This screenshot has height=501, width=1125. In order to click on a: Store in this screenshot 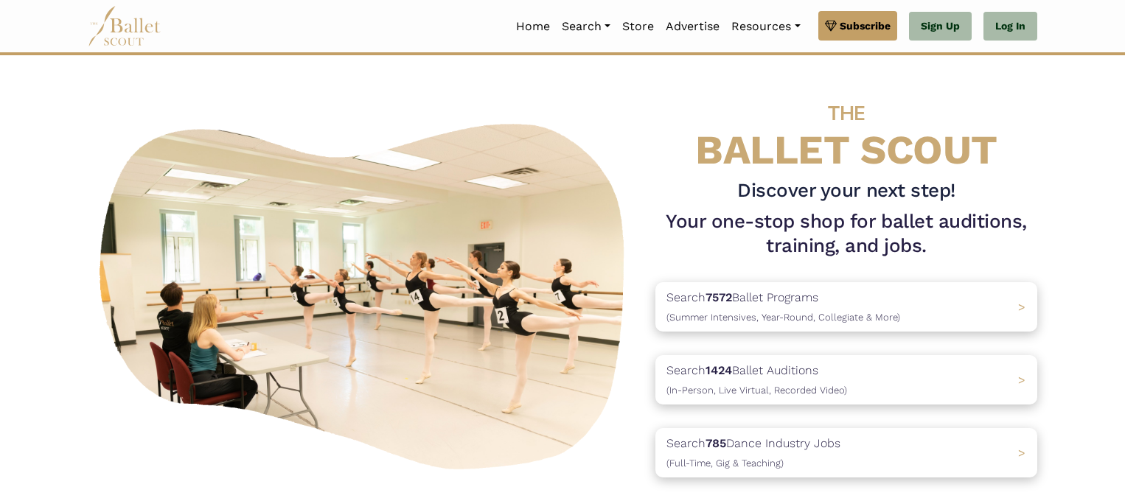, I will do `click(638, 27)`.